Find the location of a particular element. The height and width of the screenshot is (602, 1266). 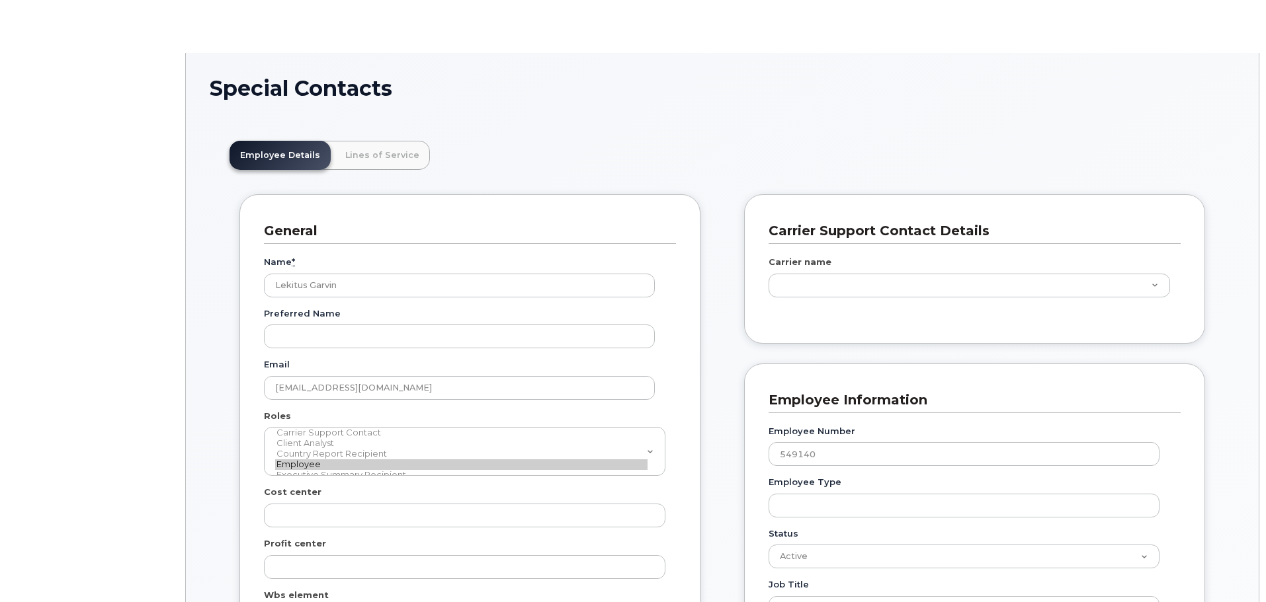

label: Email is located at coordinates (276, 364).